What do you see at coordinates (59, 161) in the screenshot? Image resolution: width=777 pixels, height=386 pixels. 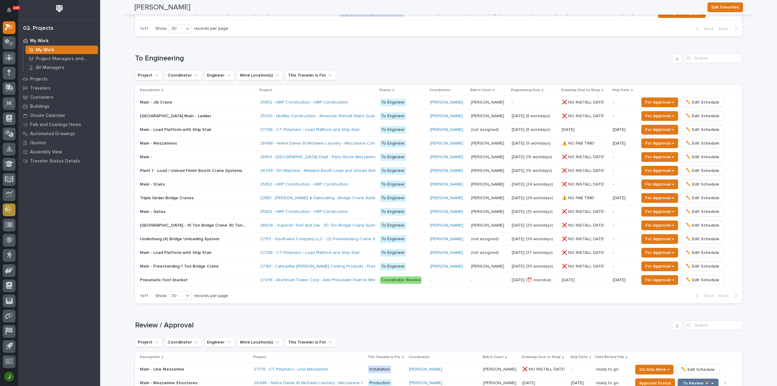 I see `a: Traveler Status Details` at bounding box center [59, 161].